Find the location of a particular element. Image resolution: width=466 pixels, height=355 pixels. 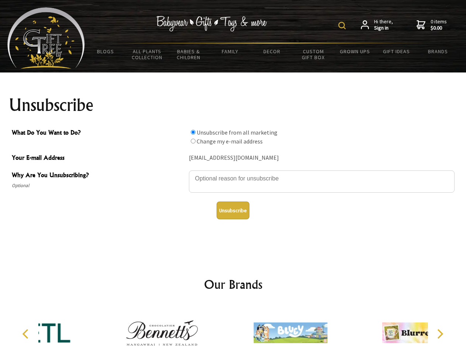

a: Decor is located at coordinates (272, 51).